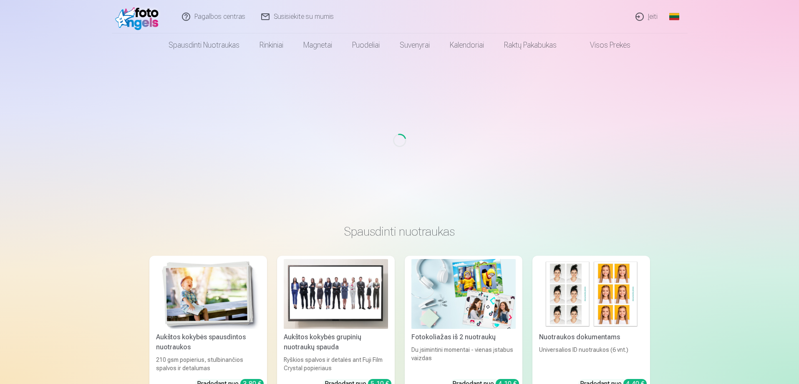 This screenshot has height=384, width=799. I want to click on img: Fotokoliažas iš 2 nuotraukų, so click(464, 293).